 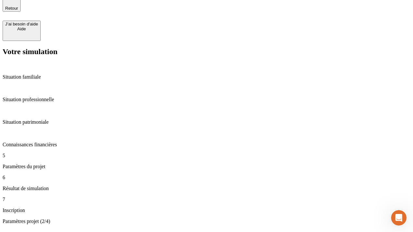 I want to click on h2: Votre simulation, so click(x=206, y=52).